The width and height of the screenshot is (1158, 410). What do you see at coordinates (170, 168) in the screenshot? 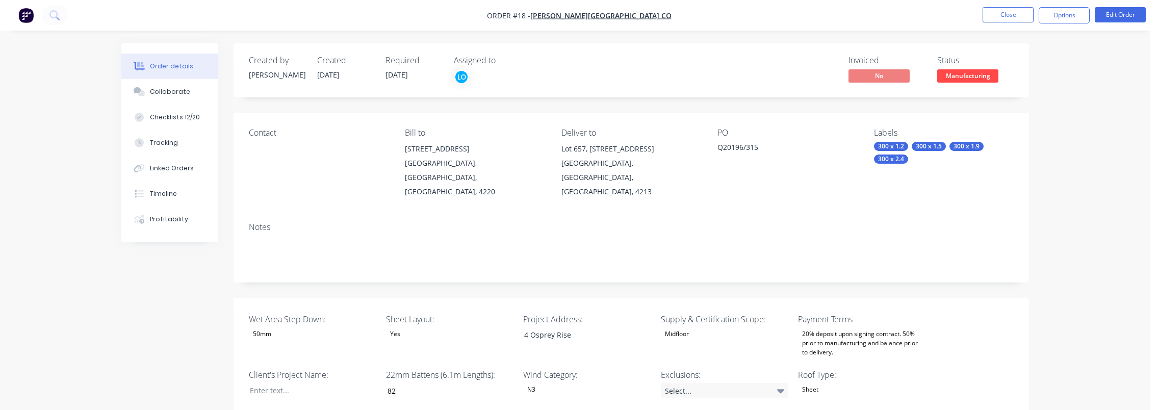
I see `button: Linked Orders` at bounding box center [170, 168].